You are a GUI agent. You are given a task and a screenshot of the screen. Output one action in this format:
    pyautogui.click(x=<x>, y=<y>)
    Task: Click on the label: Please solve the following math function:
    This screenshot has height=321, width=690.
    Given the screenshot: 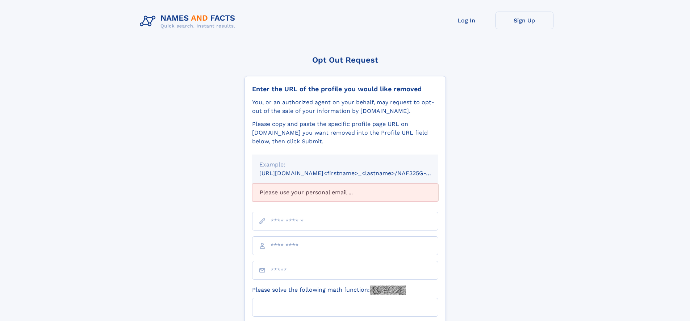 What is the action you would take?
    pyautogui.click(x=329, y=291)
    